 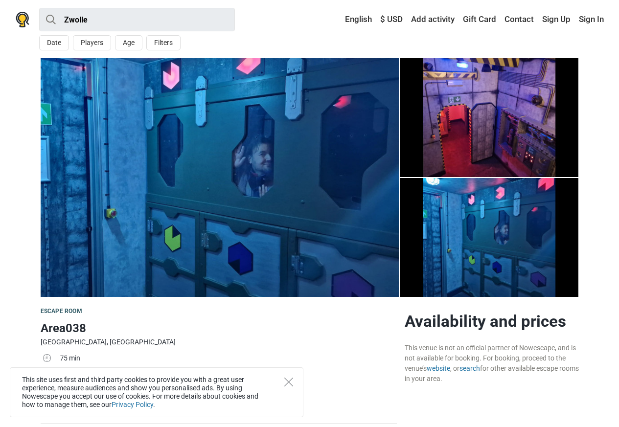 I want to click on a: Gift Card, so click(x=479, y=20).